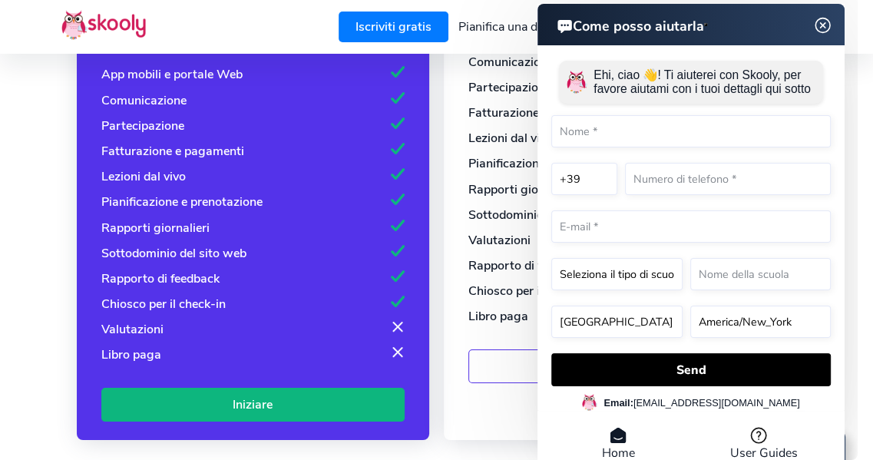 Image resolution: width=873 pixels, height=460 pixels. I want to click on a: Iscriviti gratis, so click(393, 27).